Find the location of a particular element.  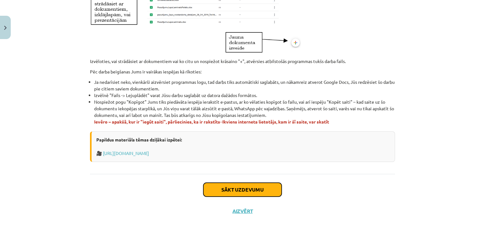

p: Izvēloties, vai strādāsiet ar dokumentiem vai ko citu un nospiežot krāsaino "+", atvērsies atbils... is located at coordinates (242, 61).